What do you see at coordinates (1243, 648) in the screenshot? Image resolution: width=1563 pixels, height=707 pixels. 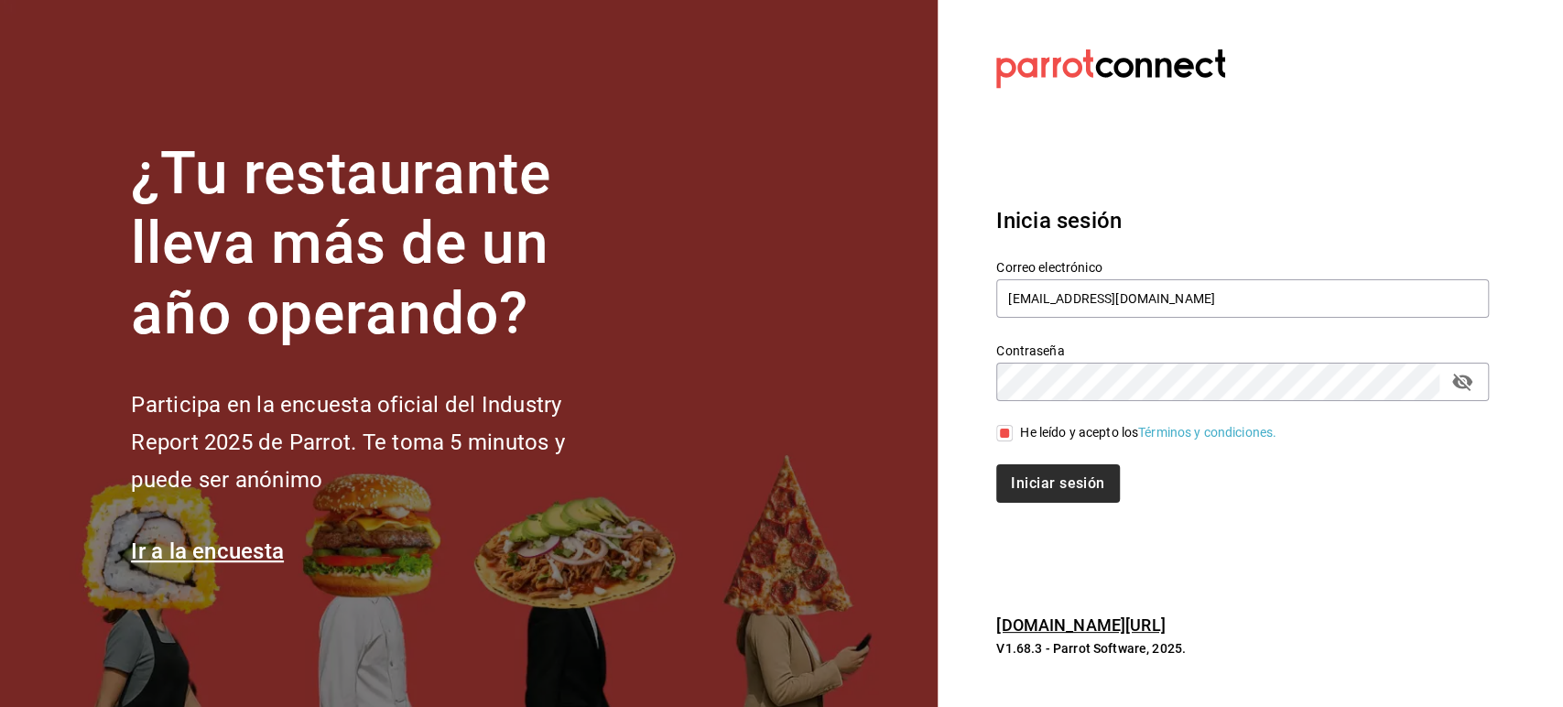 I see `p: V1.68.3 - Parrot Software, 2025.` at bounding box center [1243, 648].